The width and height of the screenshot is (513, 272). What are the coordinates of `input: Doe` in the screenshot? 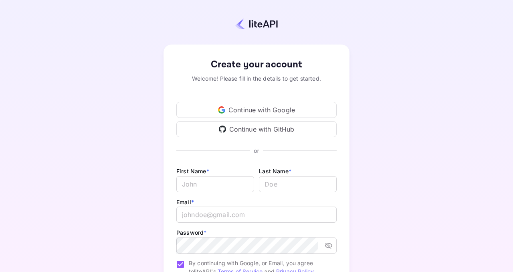 It's located at (298, 184).